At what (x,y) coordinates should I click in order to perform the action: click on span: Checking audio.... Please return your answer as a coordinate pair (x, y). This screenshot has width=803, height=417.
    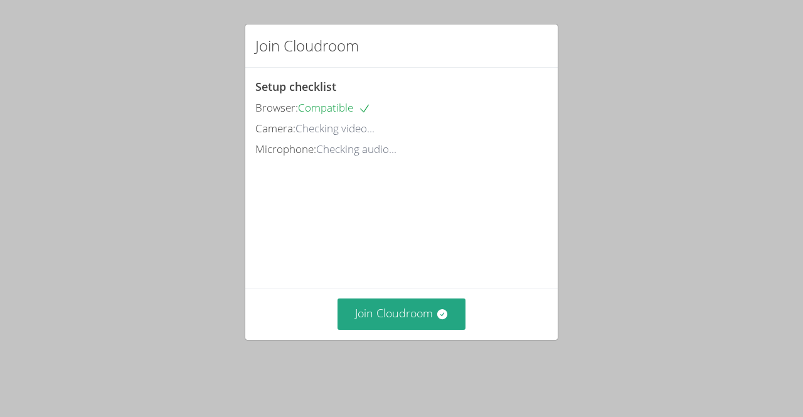
    Looking at the image, I should click on (356, 149).